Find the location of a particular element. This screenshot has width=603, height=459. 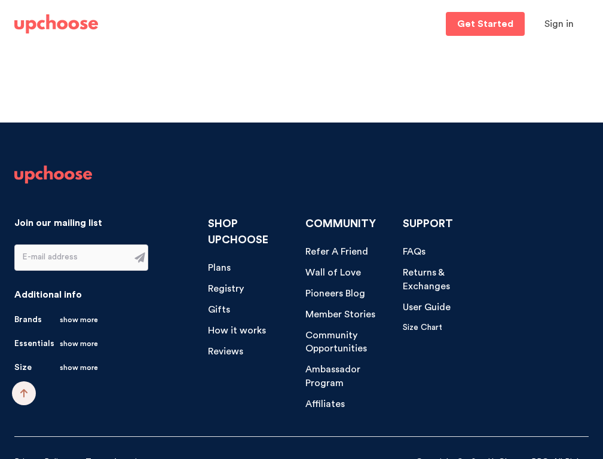

span: How it works is located at coordinates (237, 330).